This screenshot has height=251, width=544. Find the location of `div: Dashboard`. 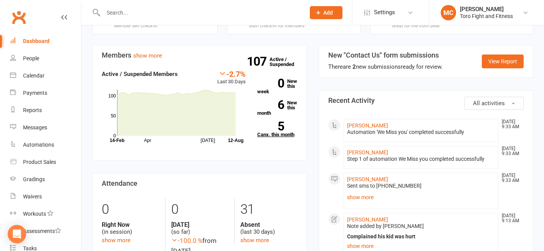

div: Dashboard is located at coordinates (36, 41).